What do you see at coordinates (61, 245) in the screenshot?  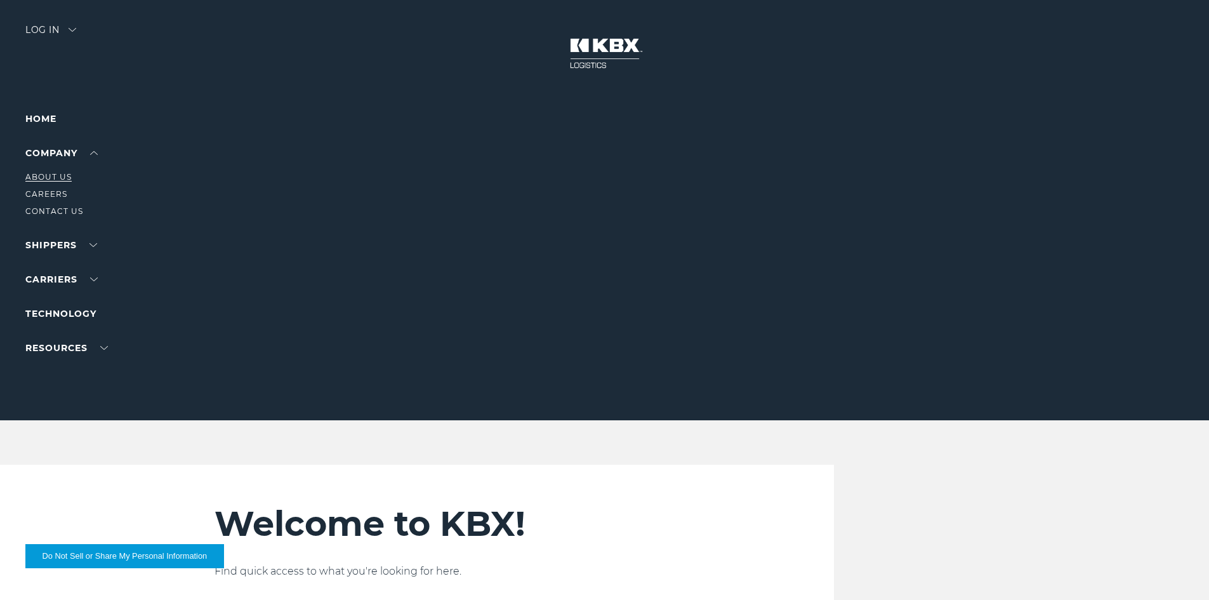 I see `a: SHIPPERS` at bounding box center [61, 245].